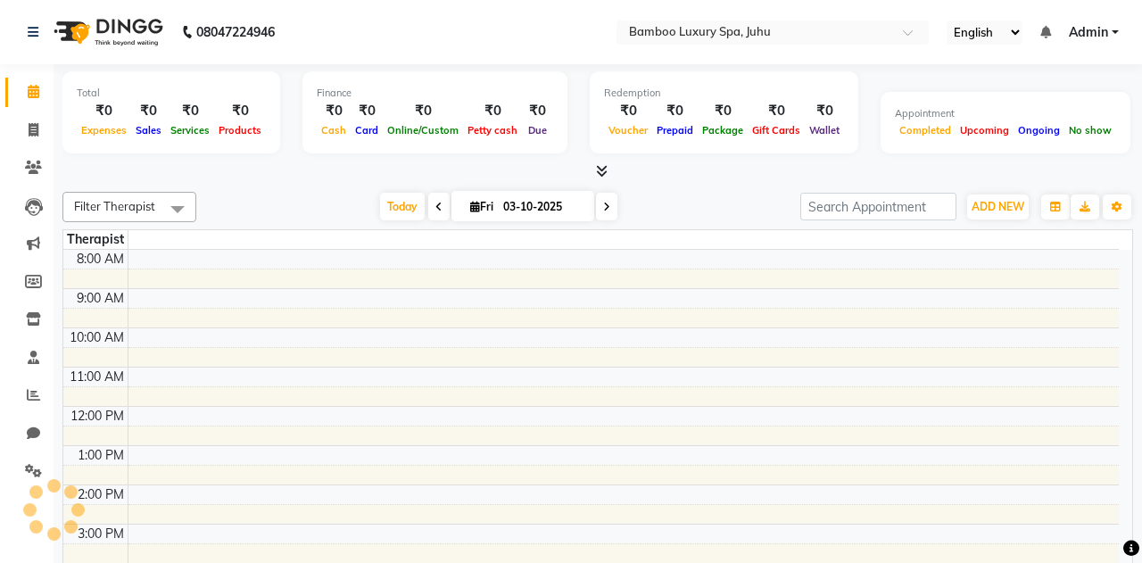  Describe the element at coordinates (96, 337) in the screenshot. I see `div: 10:00 AM` at that location.